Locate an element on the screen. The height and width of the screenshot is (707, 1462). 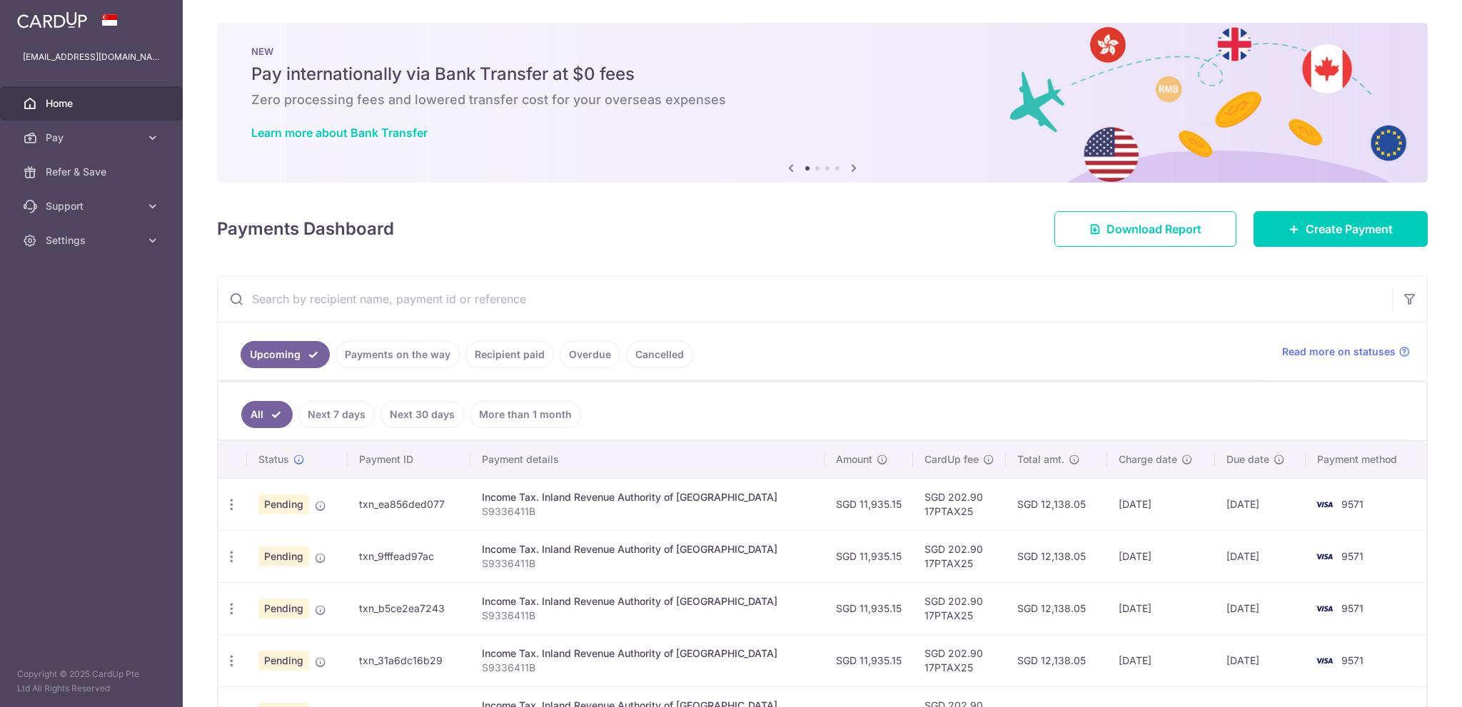
span: Pay is located at coordinates (93, 138).